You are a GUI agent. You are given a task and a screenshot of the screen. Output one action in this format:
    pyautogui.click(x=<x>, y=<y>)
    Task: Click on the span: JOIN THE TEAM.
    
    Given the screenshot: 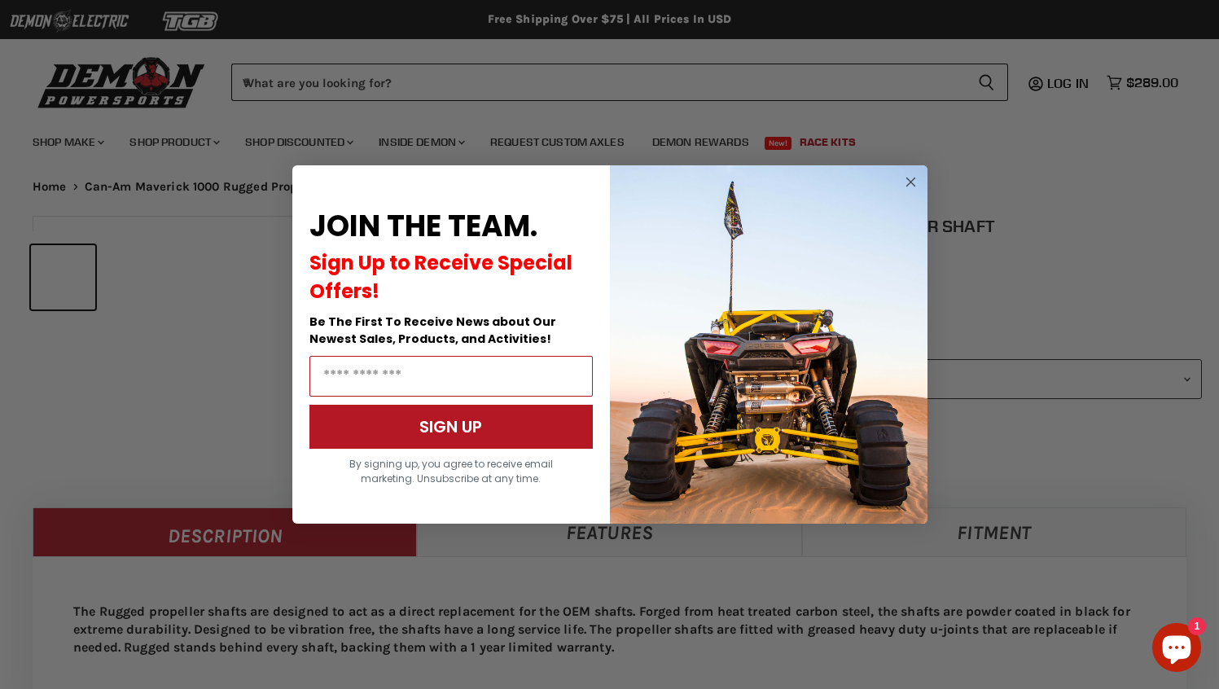 What is the action you would take?
    pyautogui.click(x=423, y=226)
    